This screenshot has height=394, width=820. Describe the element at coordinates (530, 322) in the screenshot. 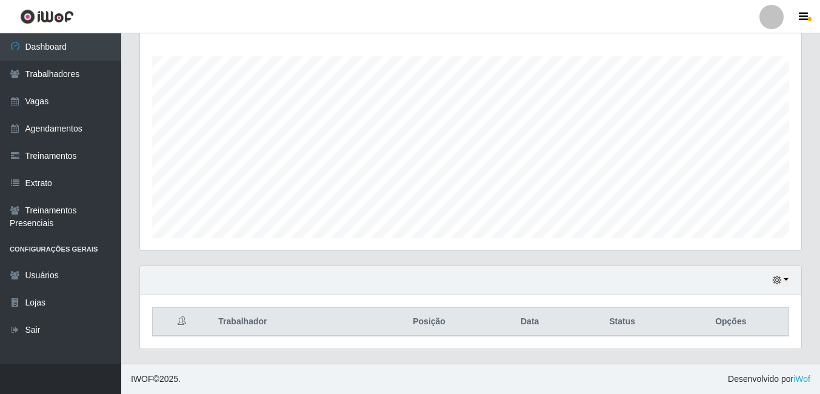

I see `th: Data` at that location.